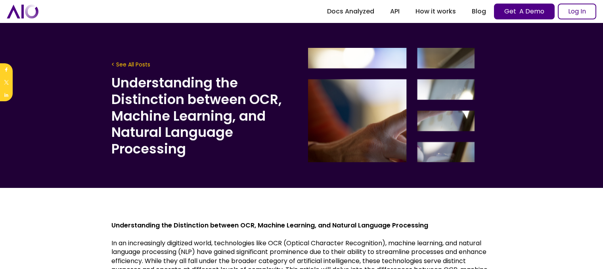  Describe the element at coordinates (479, 11) in the screenshot. I see `a: Blog` at that location.